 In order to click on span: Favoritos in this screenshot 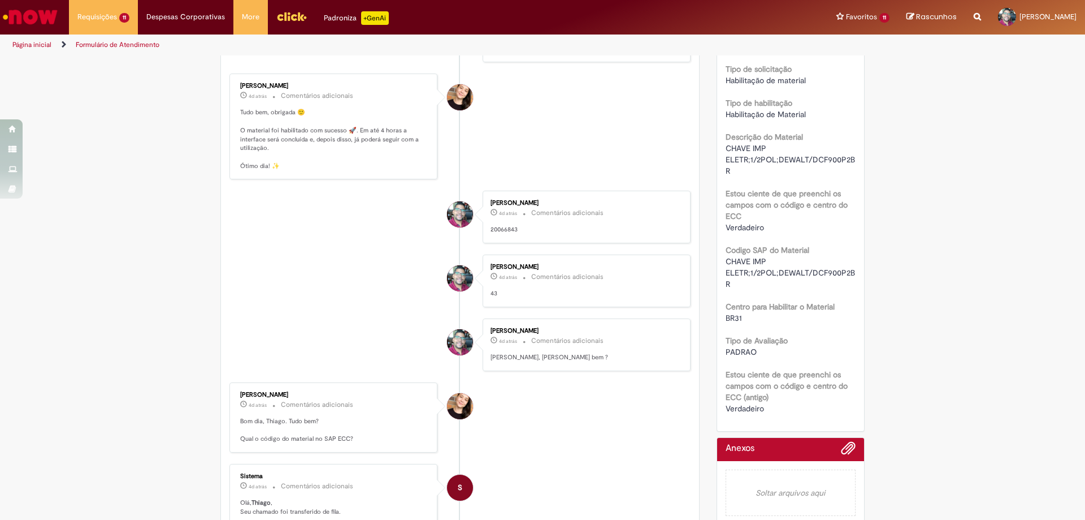, I will do `click(862, 17)`.